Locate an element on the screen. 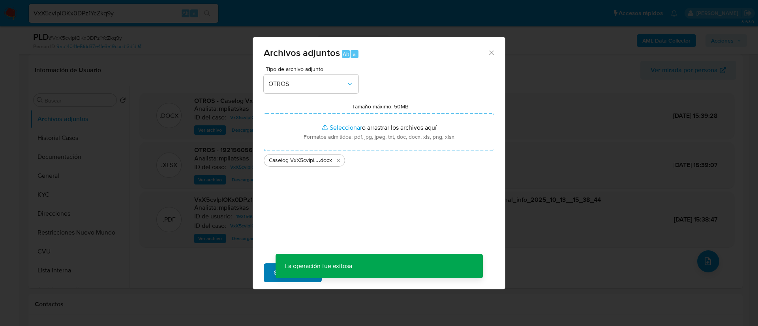 This screenshot has width=758, height=326. button: Eliminar Caselog VxX5cvIplOKx0DPz1YcZkq9y_2025_09_18_04_55_09.docx is located at coordinates (338, 161).